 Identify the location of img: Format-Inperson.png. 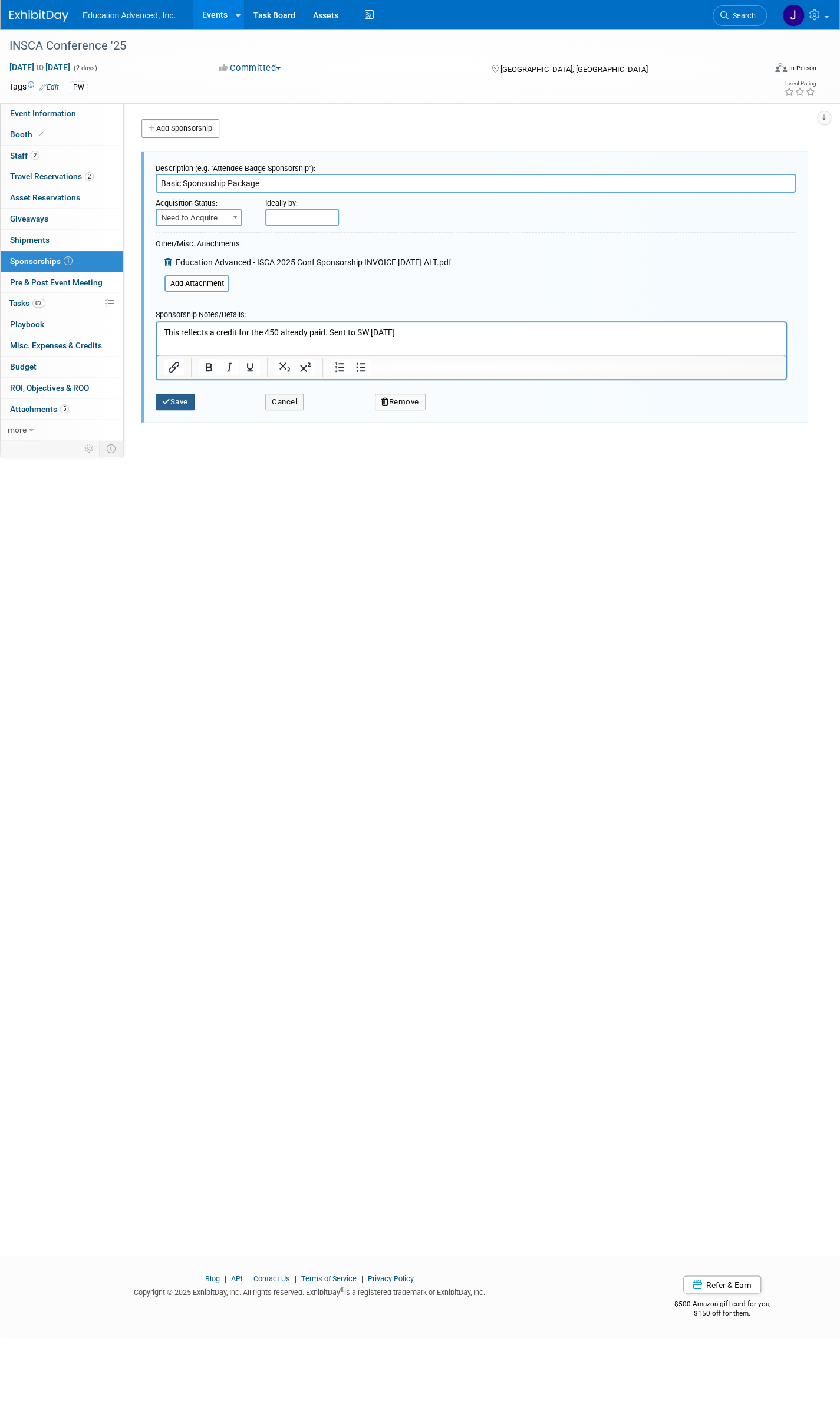
(781, 68).